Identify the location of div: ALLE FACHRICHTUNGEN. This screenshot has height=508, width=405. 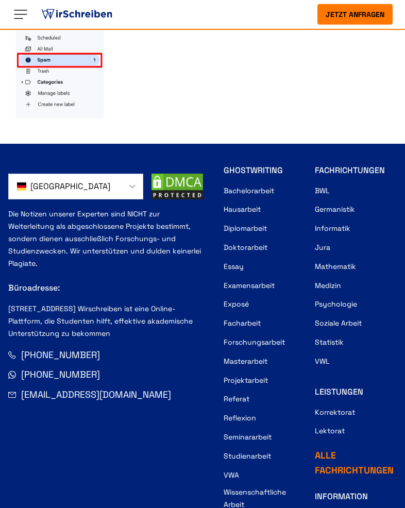
(355, 463).